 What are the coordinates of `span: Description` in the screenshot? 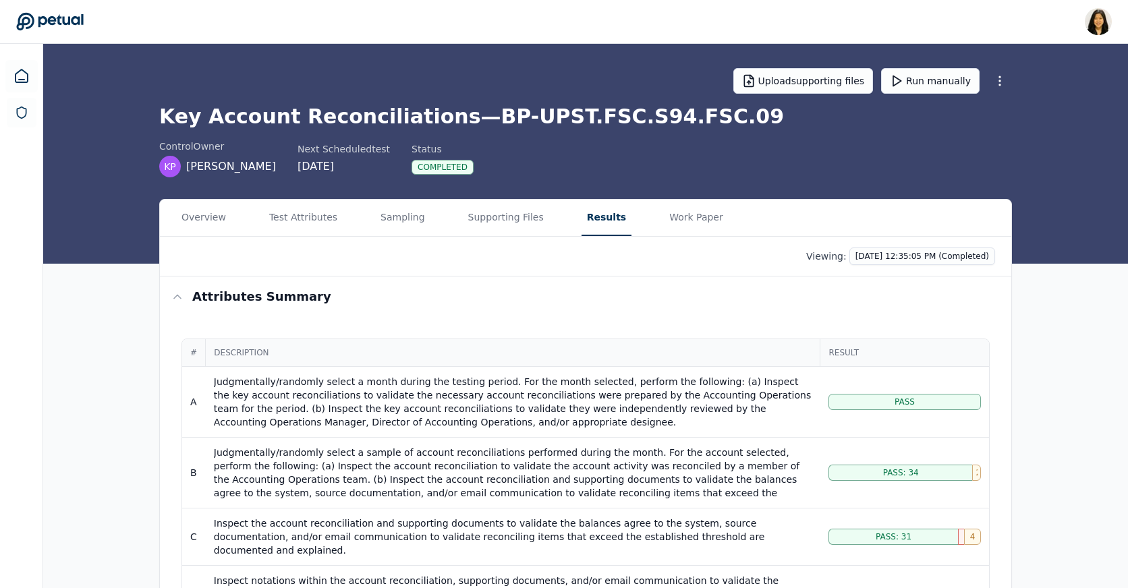 It's located at (513, 353).